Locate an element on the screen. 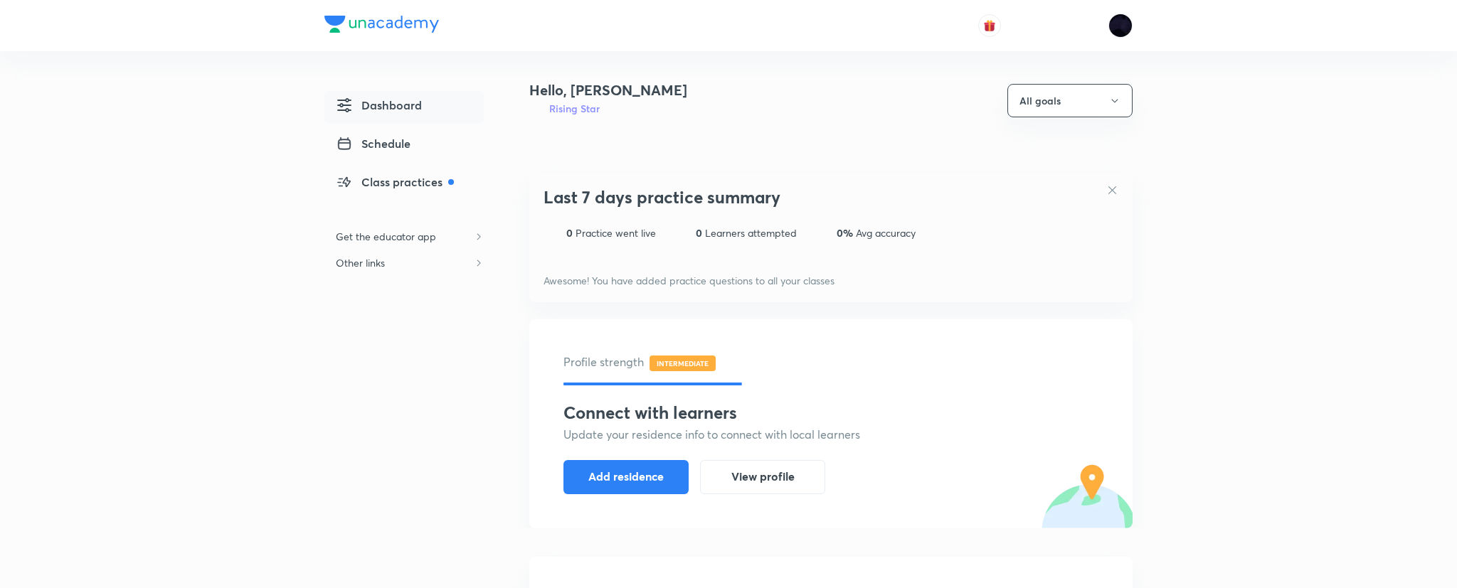  div: Avg accuracy is located at coordinates (876, 233).